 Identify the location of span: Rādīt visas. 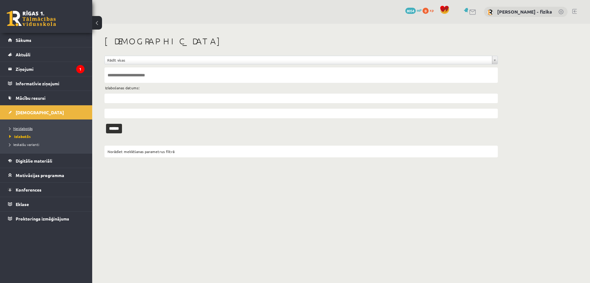
(298, 60).